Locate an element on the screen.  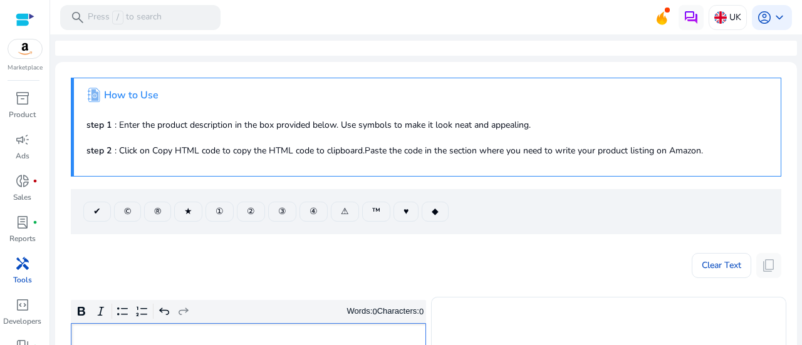
img: uk.svg is located at coordinates (721, 18).